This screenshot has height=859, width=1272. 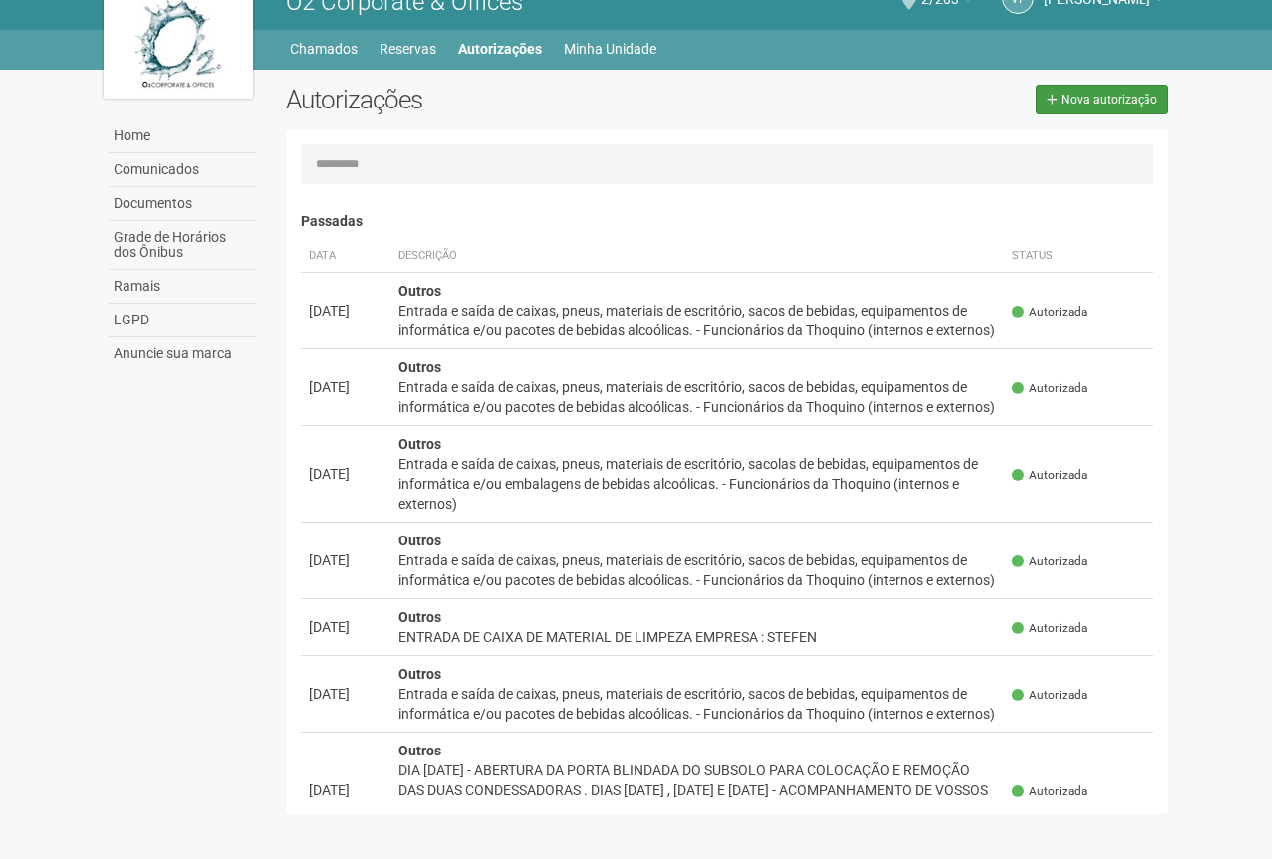 I want to click on a: Comunicados, so click(x=182, y=170).